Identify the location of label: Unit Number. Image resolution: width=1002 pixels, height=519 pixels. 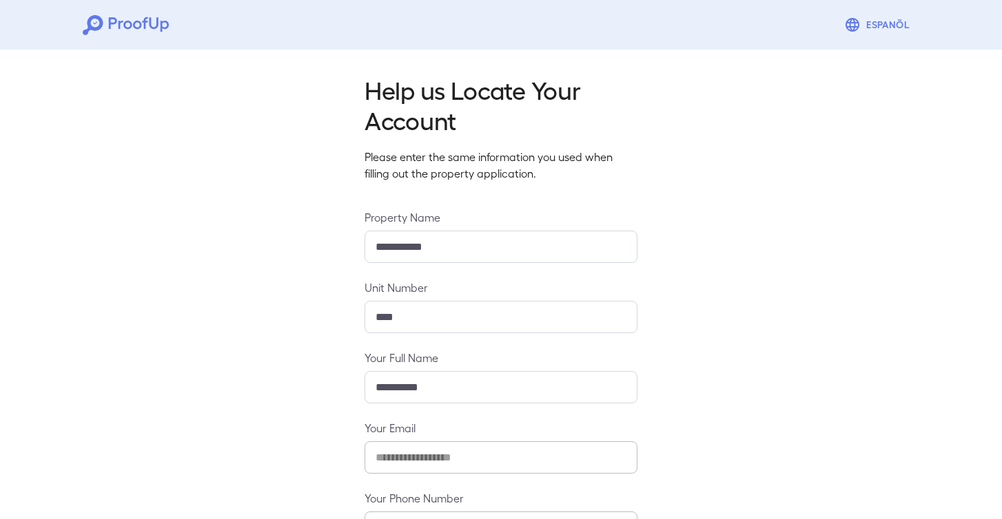
(501, 287).